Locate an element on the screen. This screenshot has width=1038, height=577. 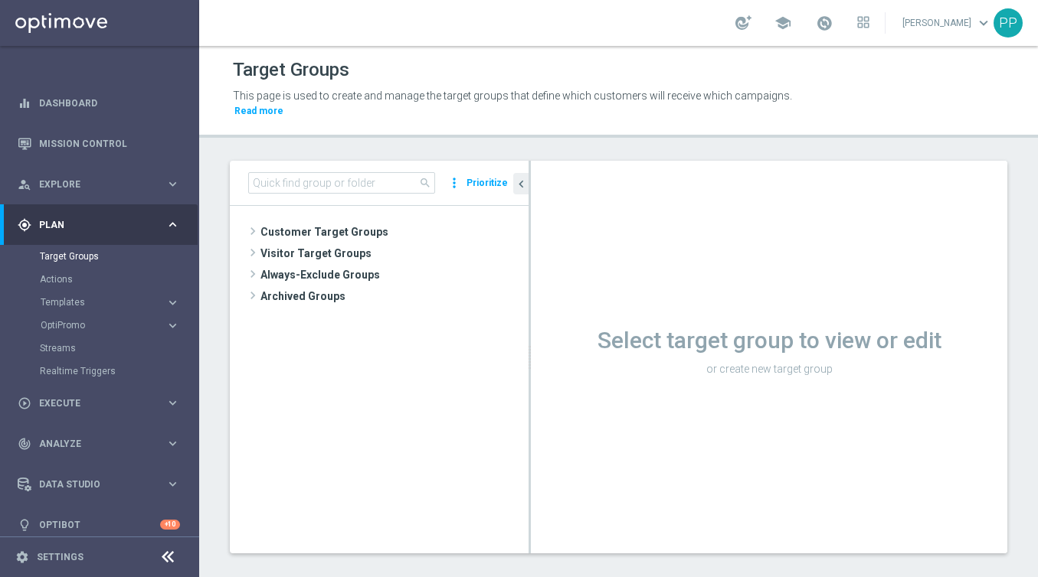
a: Optibot is located at coordinates (100, 525).